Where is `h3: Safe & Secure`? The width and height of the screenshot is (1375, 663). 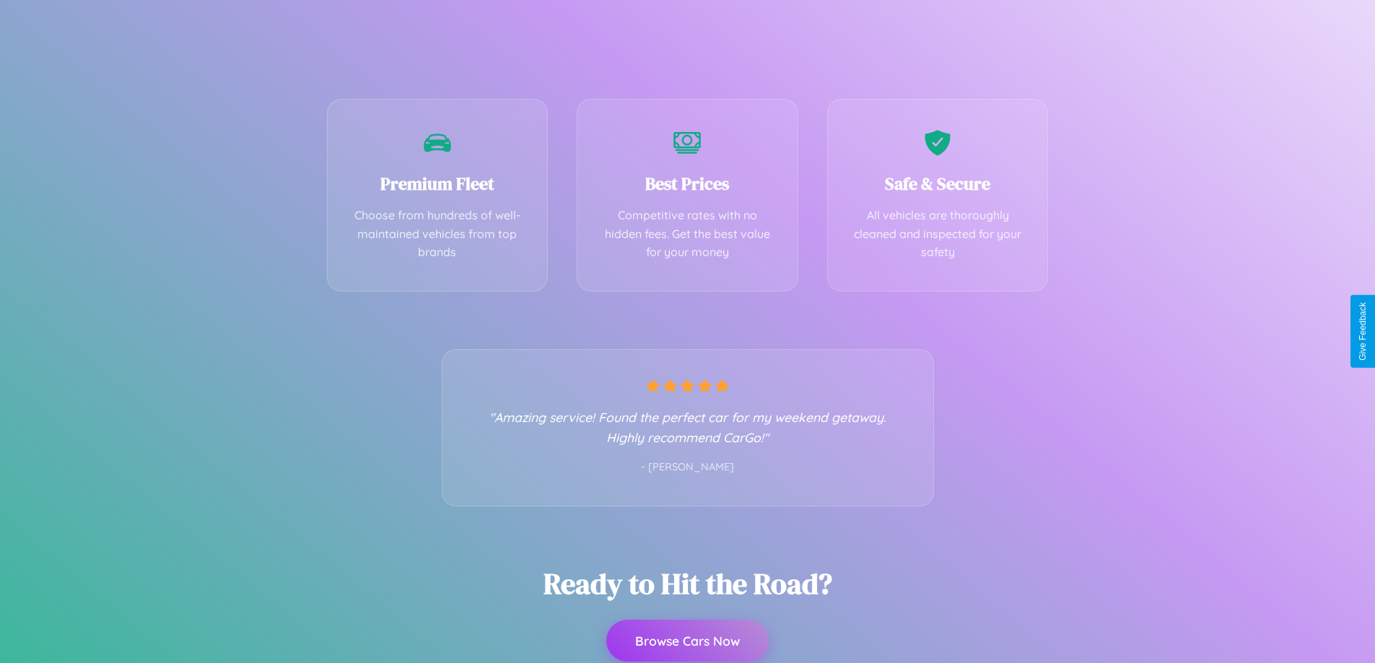 h3: Safe & Secure is located at coordinates (938, 183).